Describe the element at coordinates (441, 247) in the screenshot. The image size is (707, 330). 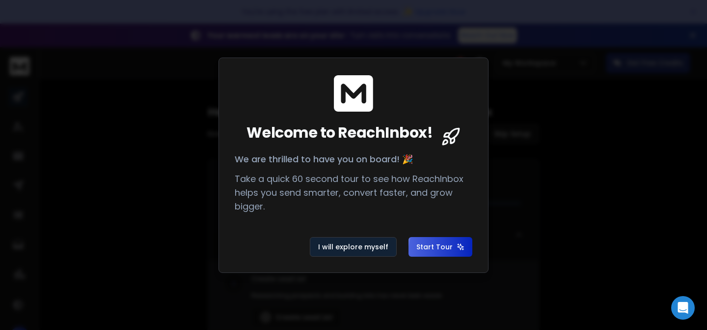
I see `span: Start Tour` at that location.